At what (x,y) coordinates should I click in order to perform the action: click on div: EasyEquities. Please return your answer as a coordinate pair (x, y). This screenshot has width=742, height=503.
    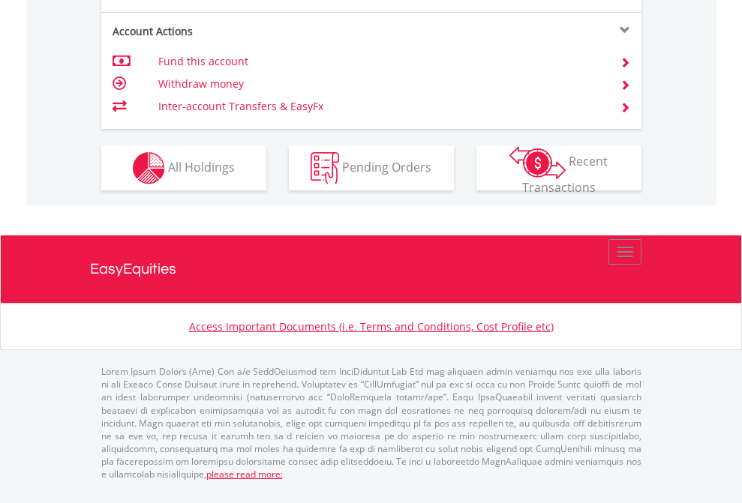
    Looking at the image, I should click on (371, 269).